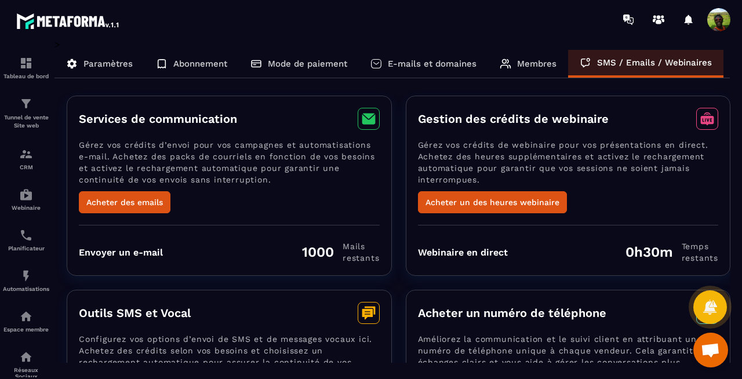 The height and width of the screenshot is (379, 742). Describe the element at coordinates (68, 21) in the screenshot. I see `img: logo` at that location.